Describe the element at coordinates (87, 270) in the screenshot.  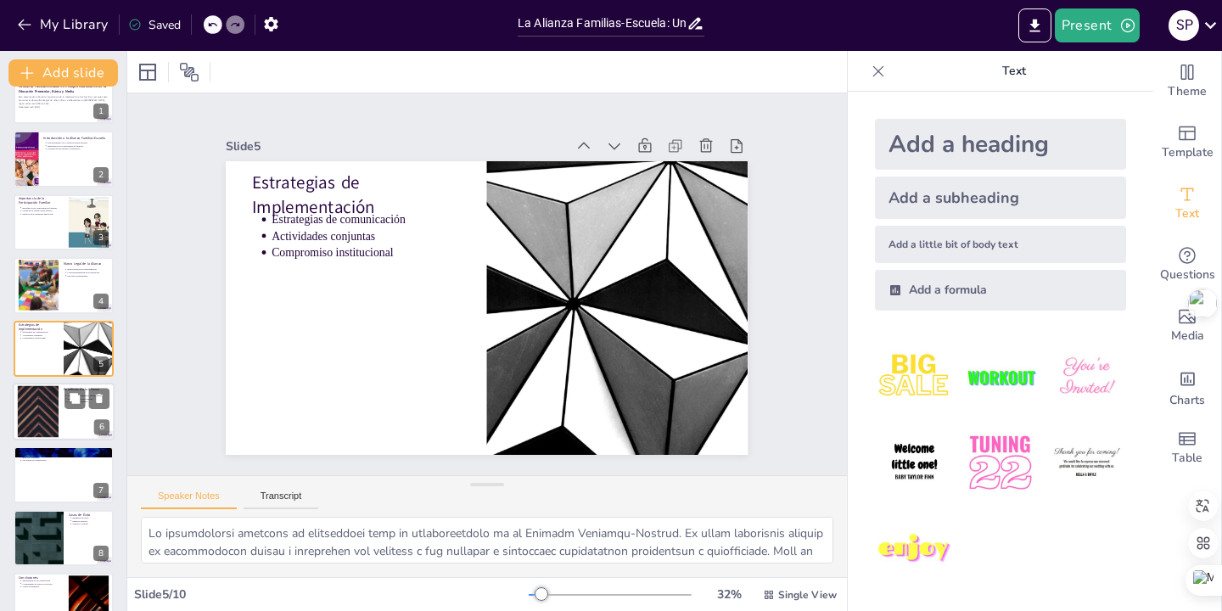
I see `p: Bases legales de la participación` at that location.